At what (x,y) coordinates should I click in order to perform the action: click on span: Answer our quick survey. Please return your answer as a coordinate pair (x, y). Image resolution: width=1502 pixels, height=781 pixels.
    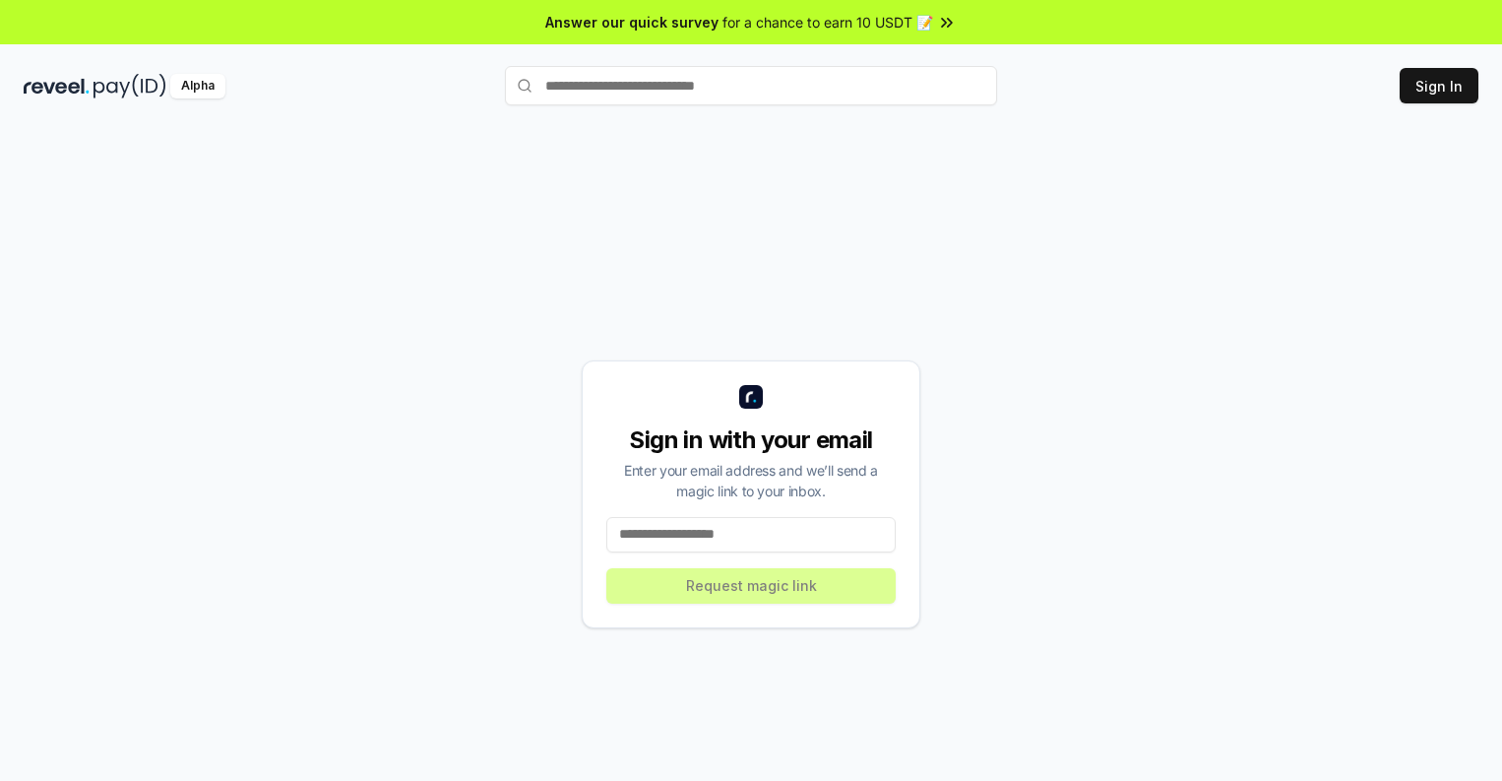
    Looking at the image, I should click on (632, 22).